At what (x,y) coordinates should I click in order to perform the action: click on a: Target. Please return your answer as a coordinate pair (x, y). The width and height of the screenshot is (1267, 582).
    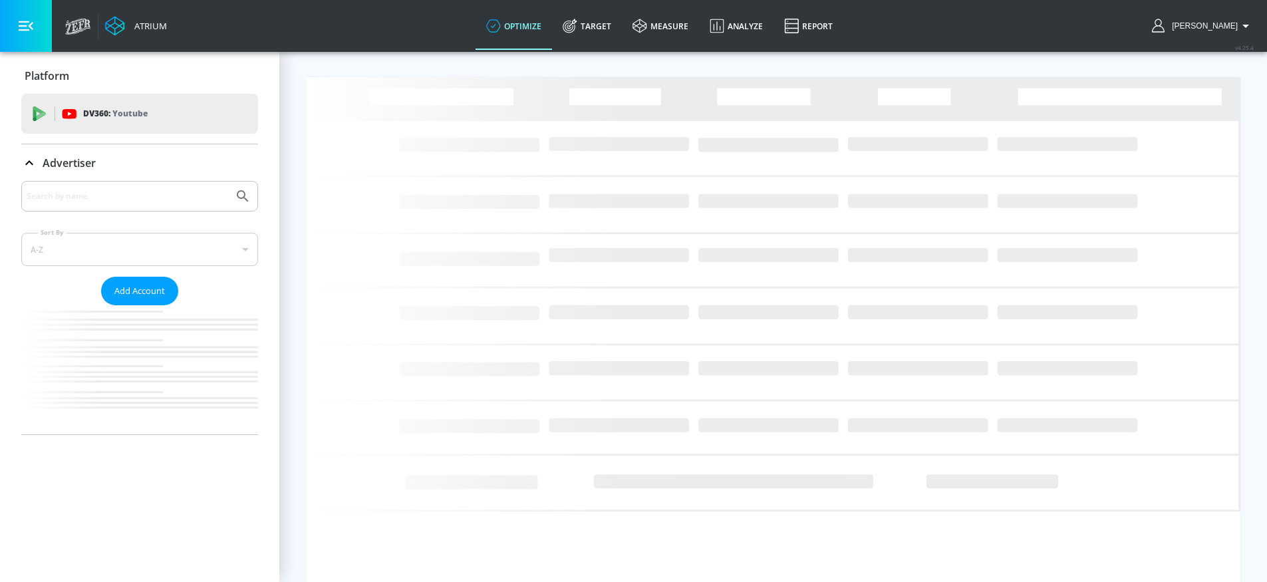
    Looking at the image, I should click on (587, 26).